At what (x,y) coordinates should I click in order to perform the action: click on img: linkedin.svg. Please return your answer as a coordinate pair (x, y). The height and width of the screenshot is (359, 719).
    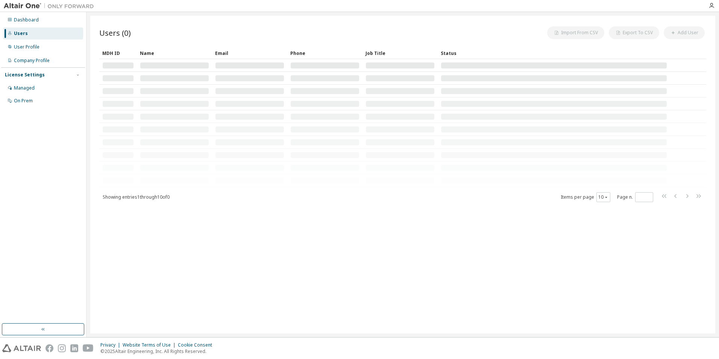
    Looking at the image, I should click on (74, 348).